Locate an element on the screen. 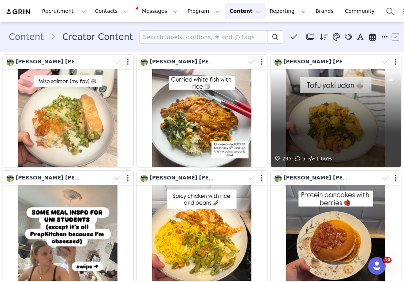 Image resolution: width=404 pixels, height=282 pixels. a: Community is located at coordinates (361, 11).